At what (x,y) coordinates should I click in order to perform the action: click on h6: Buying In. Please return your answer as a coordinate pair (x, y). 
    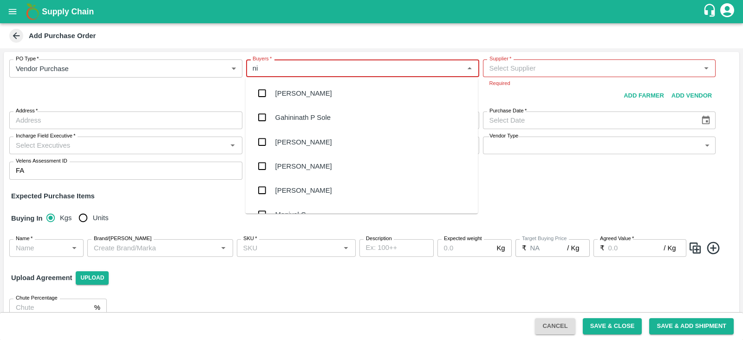
    Looking at the image, I should click on (27, 218).